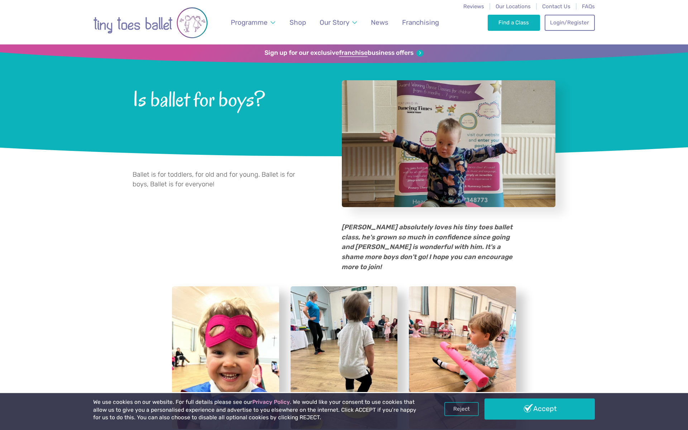 This screenshot has width=688, height=430. I want to click on a: Programme, so click(253, 22).